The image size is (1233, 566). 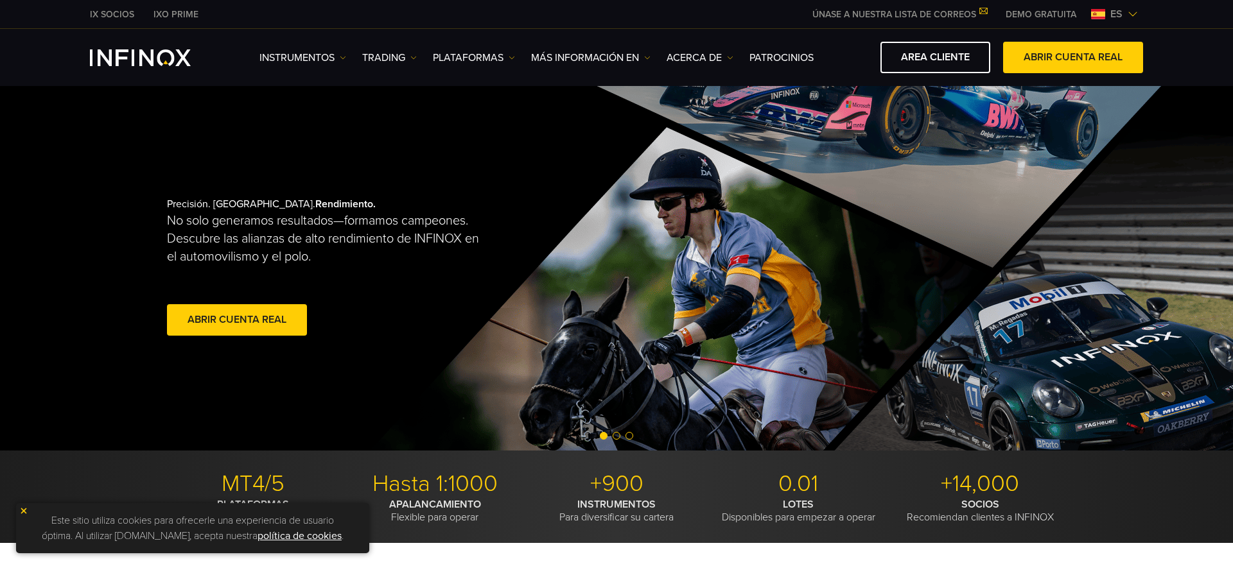 What do you see at coordinates (616, 511) in the screenshot?
I see `p: Para diversificar su cartera` at bounding box center [616, 511].